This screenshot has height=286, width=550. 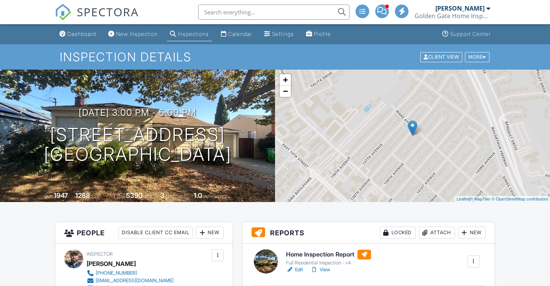 I want to click on a: View, so click(x=320, y=270).